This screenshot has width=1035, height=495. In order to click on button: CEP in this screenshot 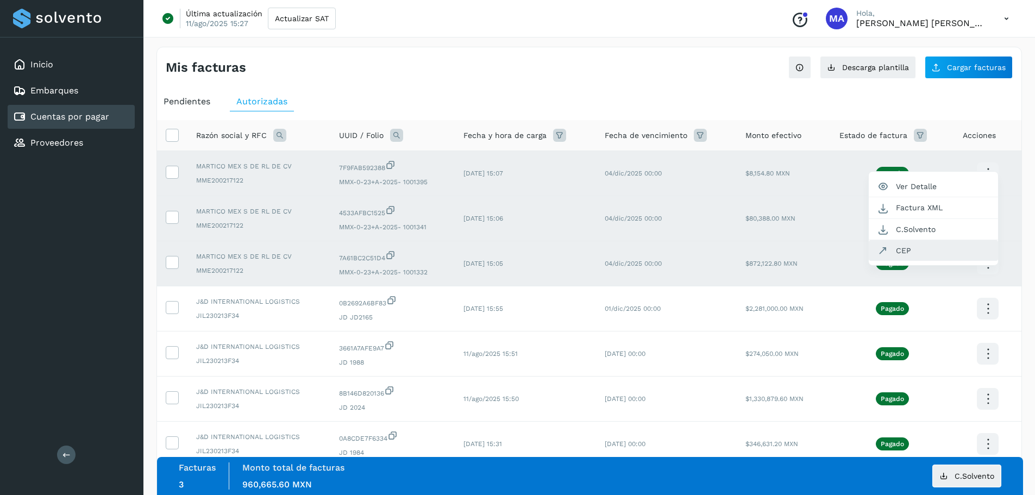, I will do `click(933, 250)`.